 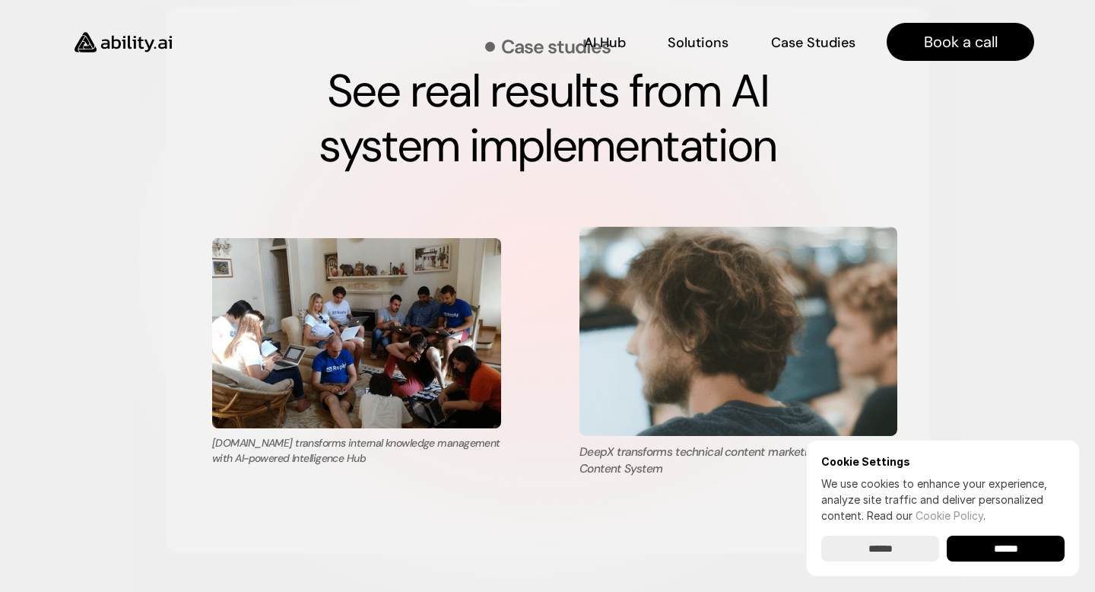 I want to click on strong: See real results from AI system implementation, so click(x=548, y=118).